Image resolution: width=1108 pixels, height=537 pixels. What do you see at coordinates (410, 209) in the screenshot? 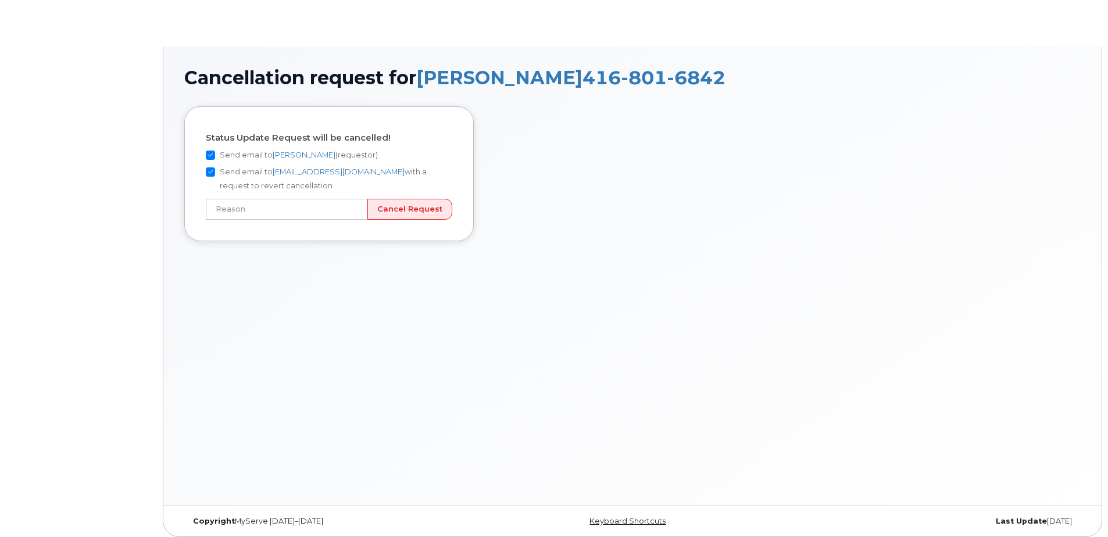
I see `input: Cancel Request` at bounding box center [410, 209].